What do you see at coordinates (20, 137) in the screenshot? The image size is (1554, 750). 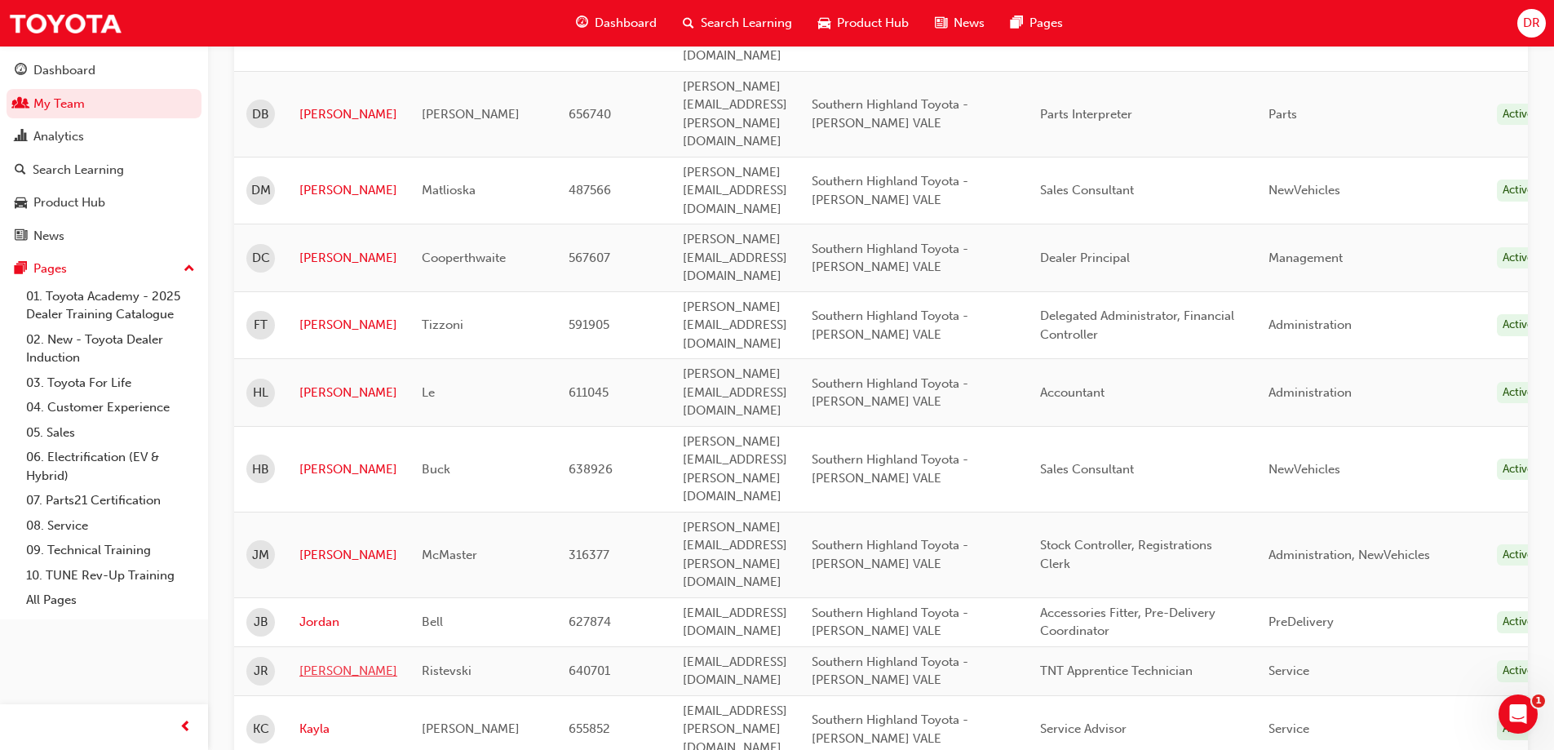 I see `span: chart-icon` at bounding box center [20, 137].